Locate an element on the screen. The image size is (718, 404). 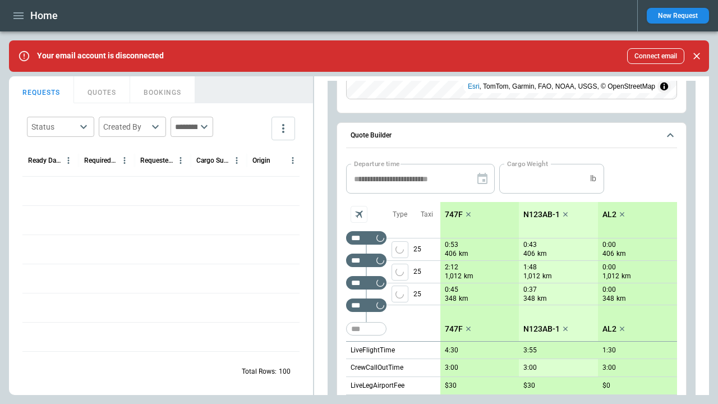
p: Type is located at coordinates (400, 214).